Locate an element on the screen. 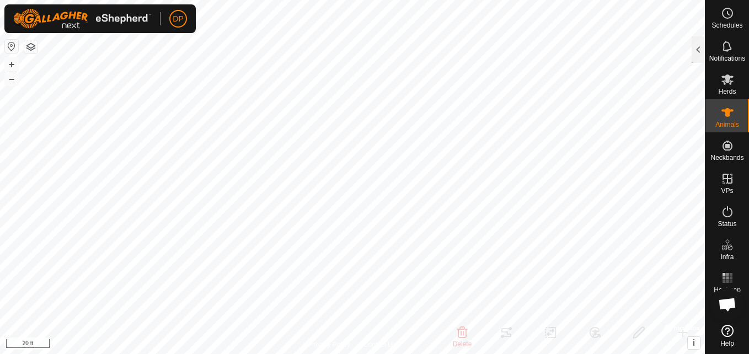  a: Contact Us is located at coordinates (379, 345).